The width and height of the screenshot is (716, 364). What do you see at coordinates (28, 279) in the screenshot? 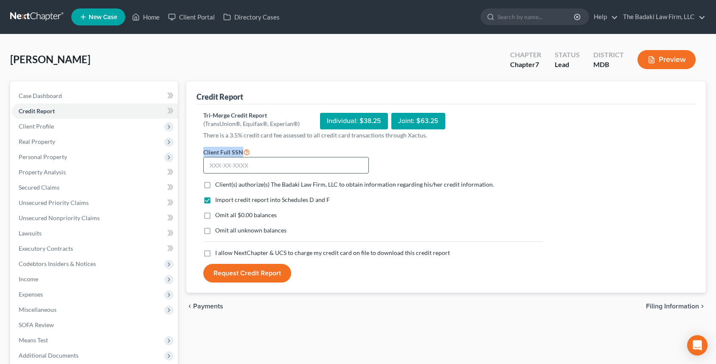
I see `span: Income` at bounding box center [28, 279].